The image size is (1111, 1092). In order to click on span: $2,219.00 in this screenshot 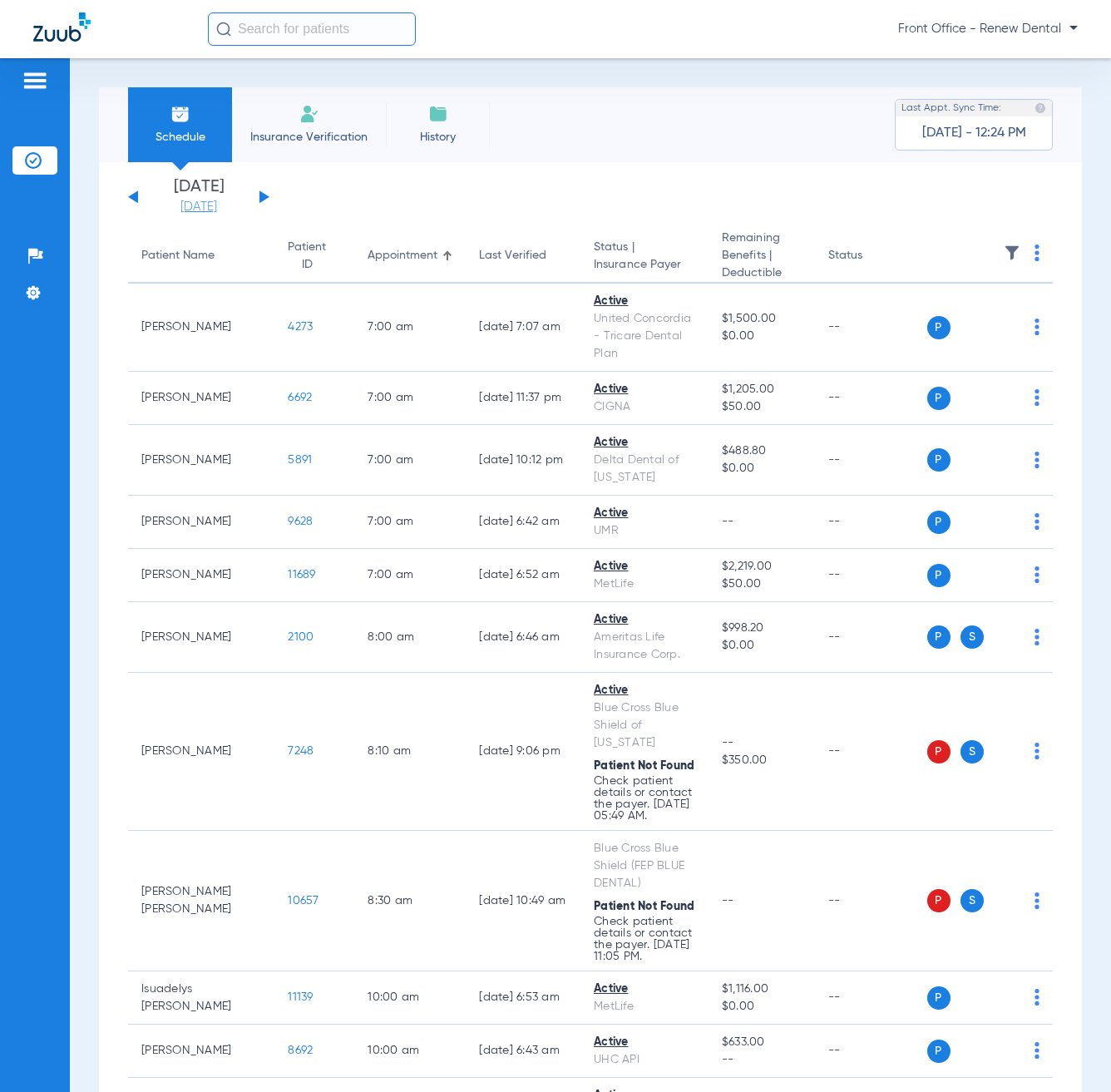, I will do `click(762, 566)`.